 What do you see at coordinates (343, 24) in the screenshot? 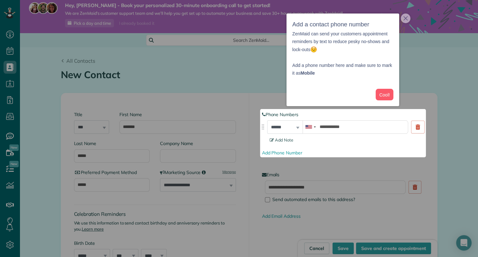
I see `h3: Add a contact phone number` at bounding box center [343, 24].